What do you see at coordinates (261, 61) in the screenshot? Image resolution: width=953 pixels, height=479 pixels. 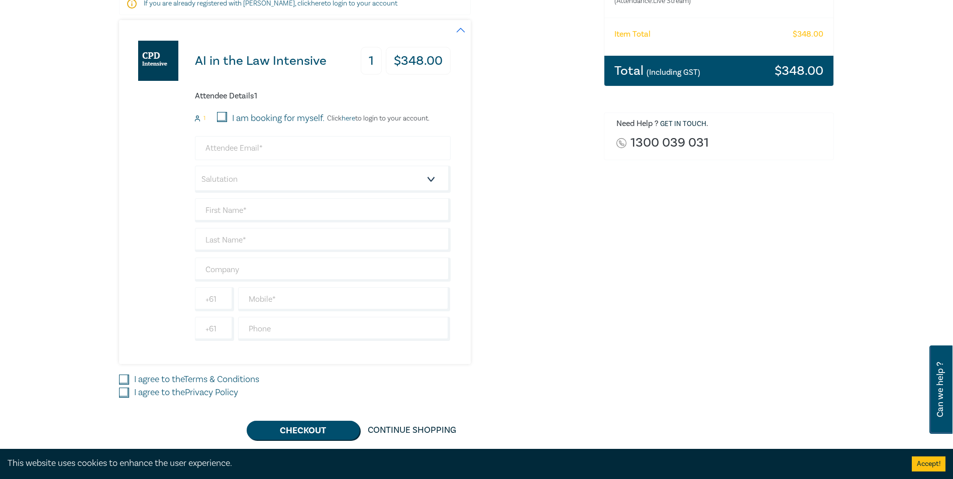 I see `h3: AI in the Law Intensive` at bounding box center [261, 61].